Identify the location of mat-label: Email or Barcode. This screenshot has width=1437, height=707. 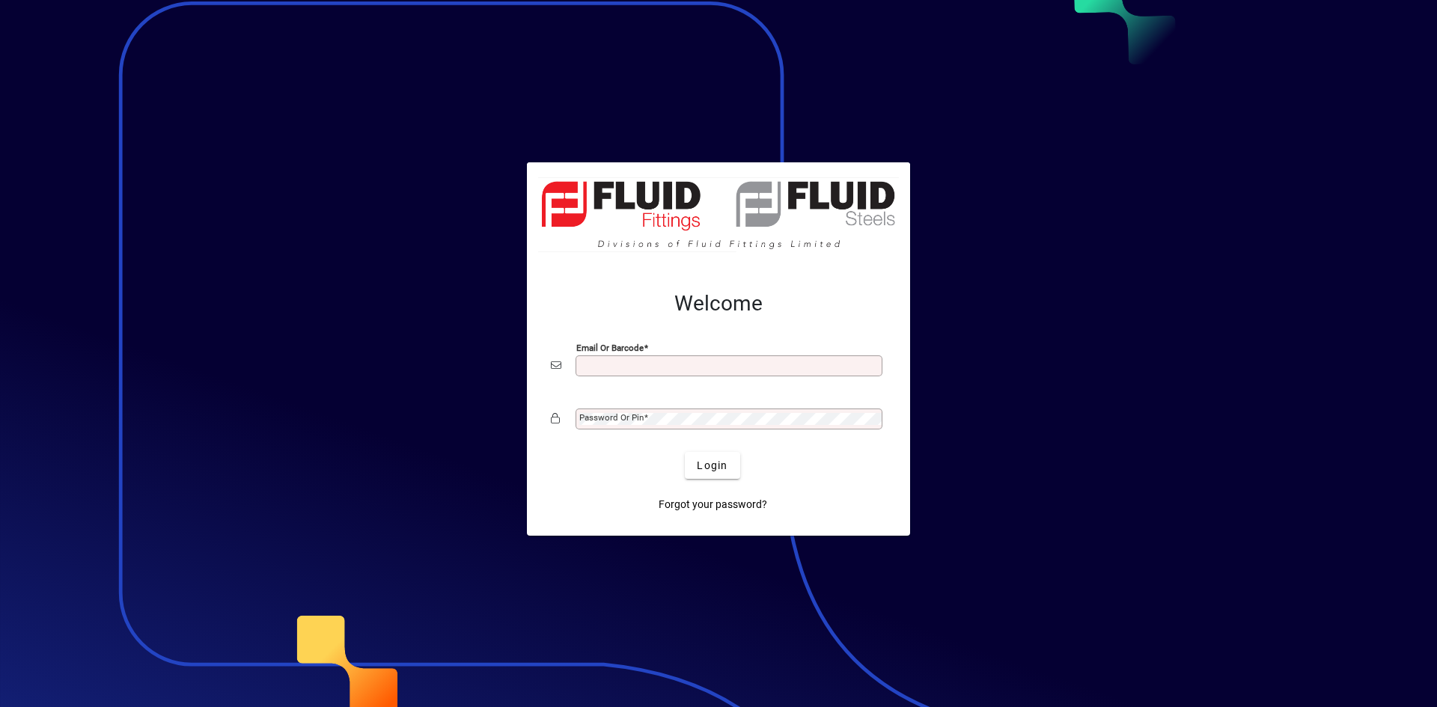
(610, 348).